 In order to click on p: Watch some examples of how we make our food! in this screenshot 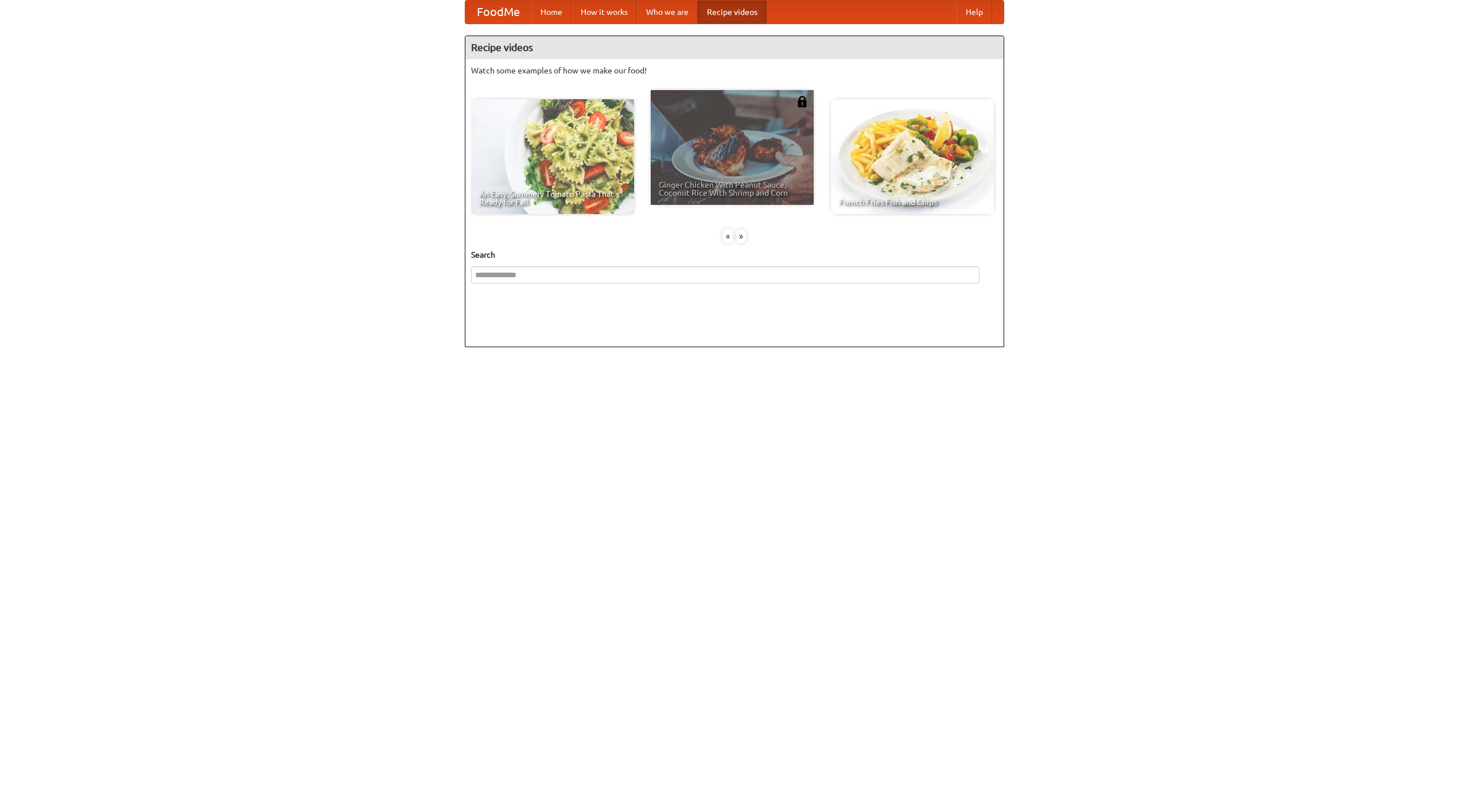, I will do `click(734, 71)`.